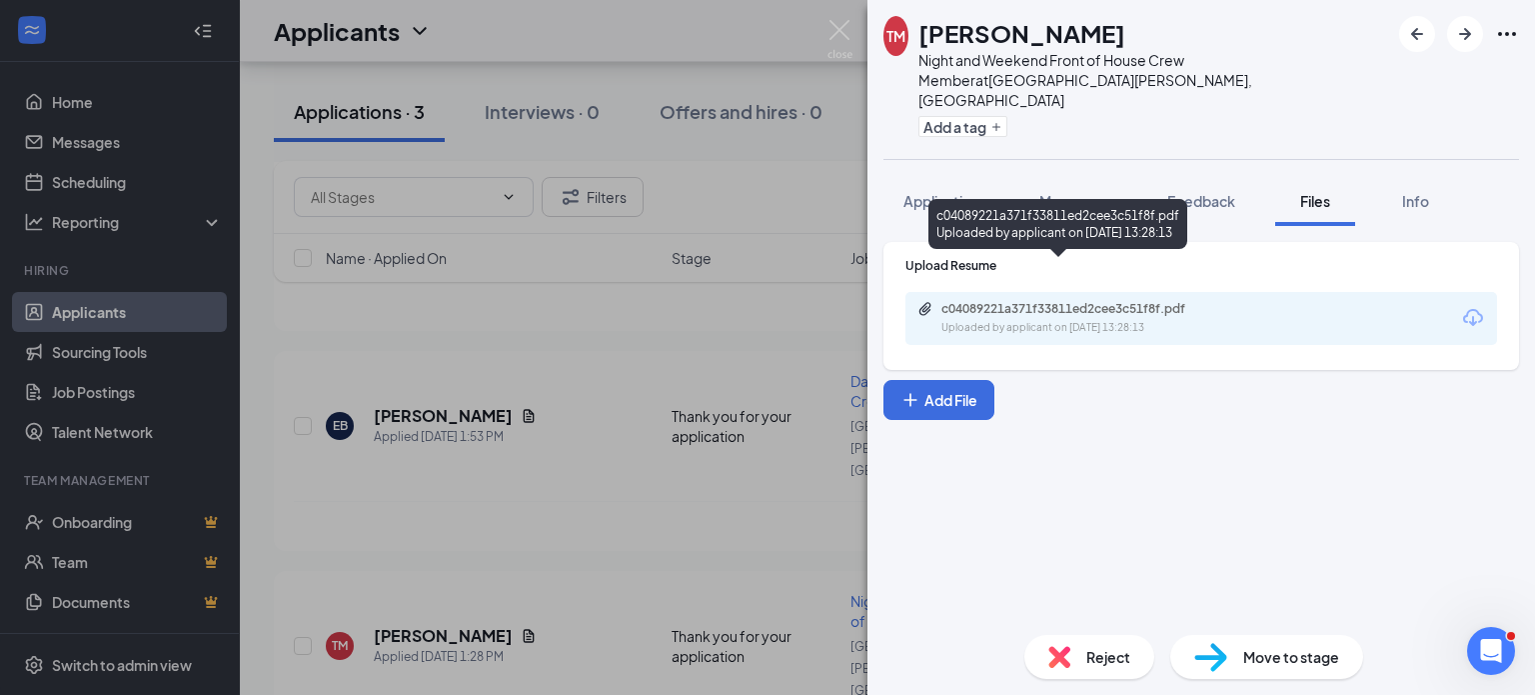  What do you see at coordinates (938, 400) in the screenshot?
I see `button: Add FilePlus` at bounding box center [938, 400].